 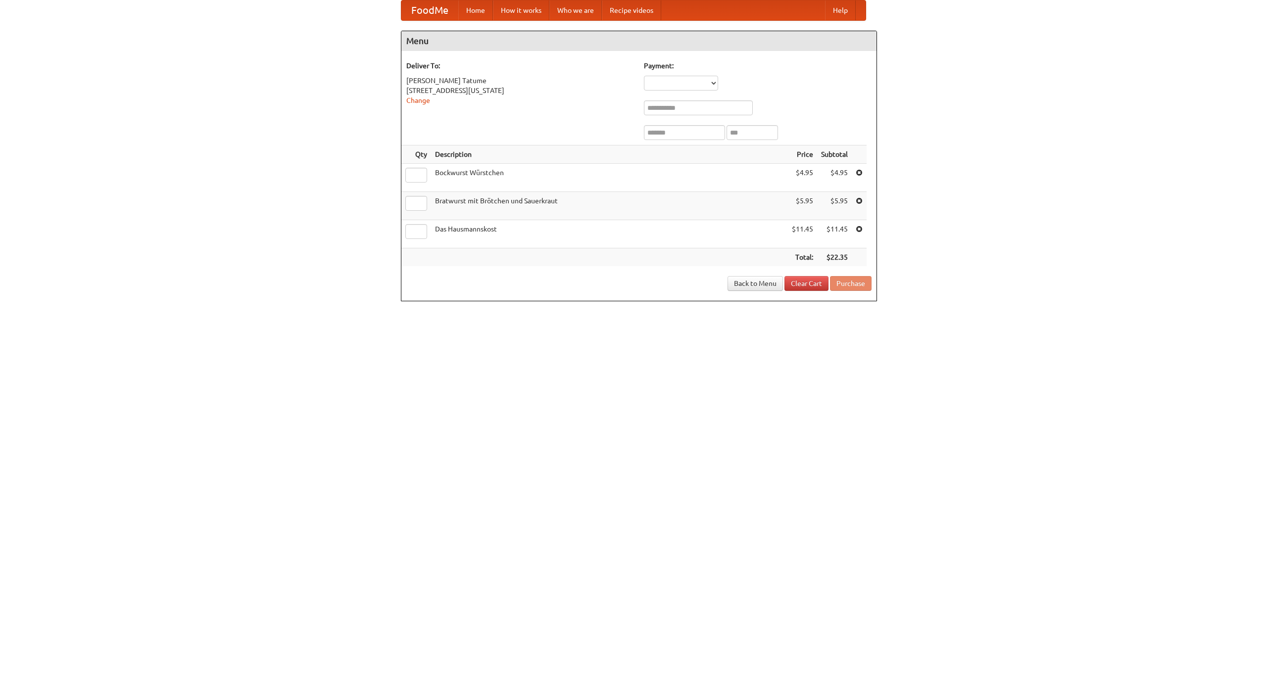 I want to click on button: Purchase, so click(x=851, y=284).